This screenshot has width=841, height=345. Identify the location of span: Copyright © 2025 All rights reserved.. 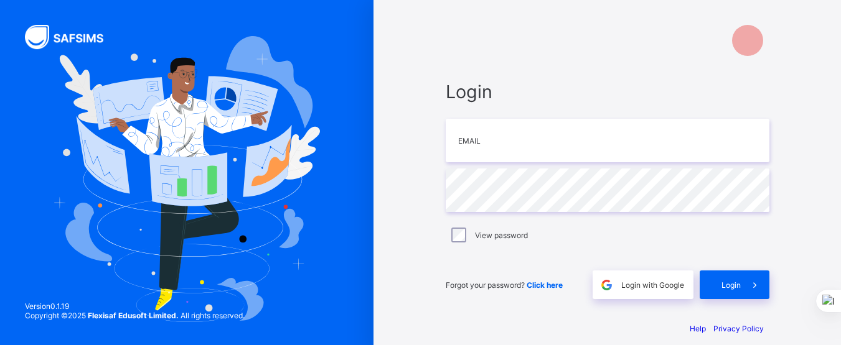
(134, 315).